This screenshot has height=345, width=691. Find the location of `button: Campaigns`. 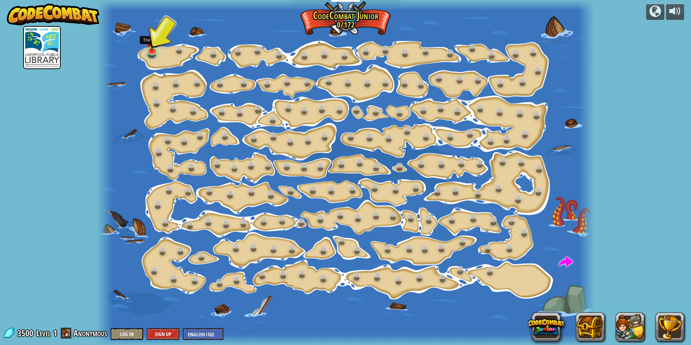

button: Campaigns is located at coordinates (656, 12).